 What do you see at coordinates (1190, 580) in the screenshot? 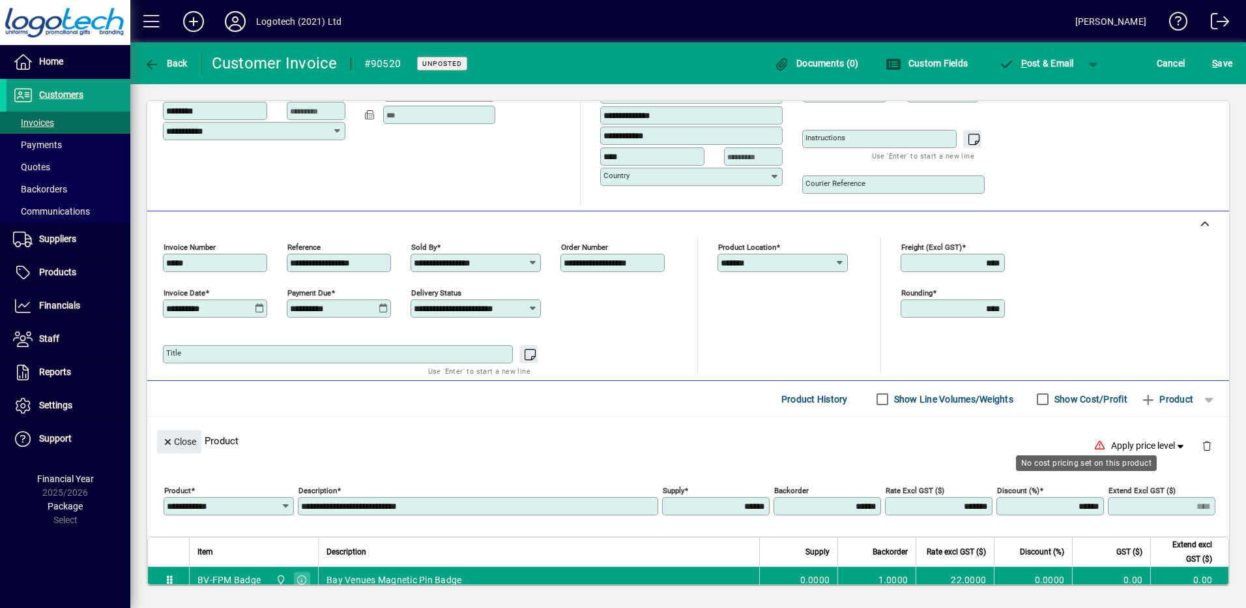
I see `td: 0.00` at bounding box center [1190, 580].